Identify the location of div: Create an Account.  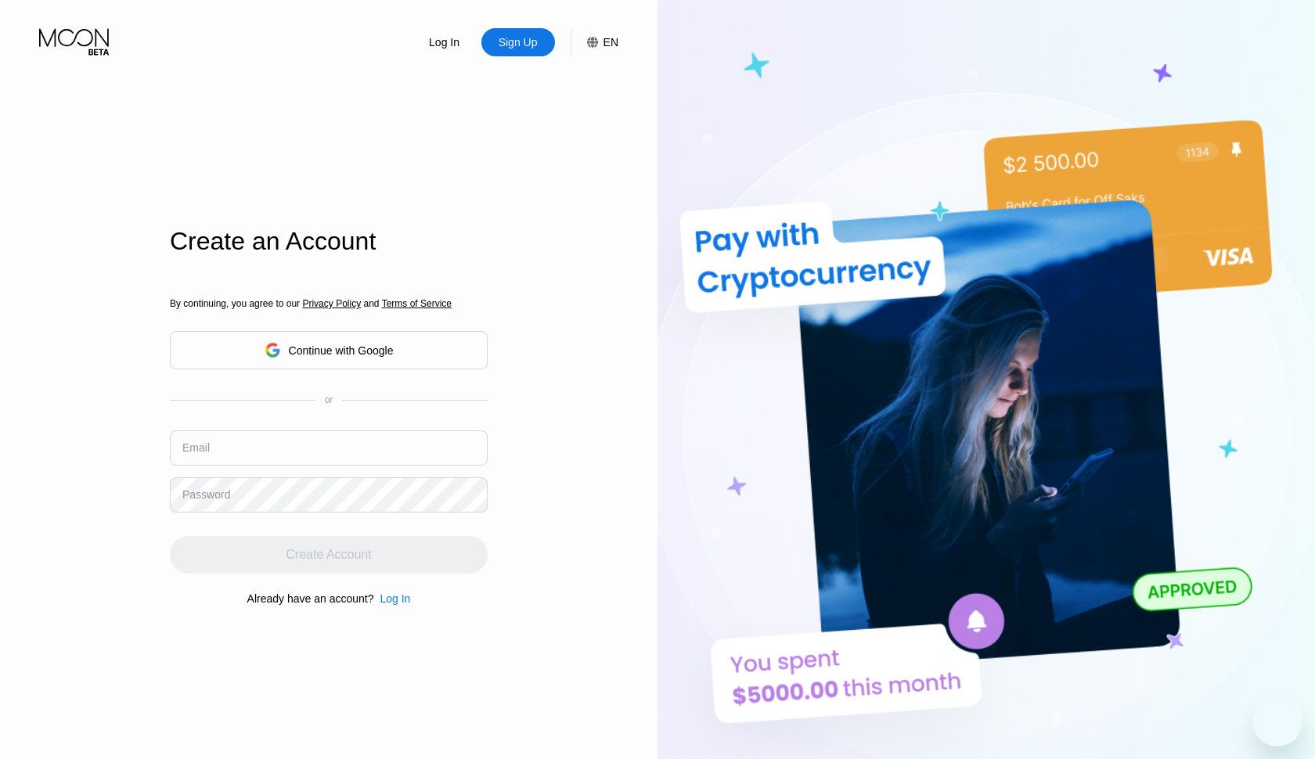
(329, 241).